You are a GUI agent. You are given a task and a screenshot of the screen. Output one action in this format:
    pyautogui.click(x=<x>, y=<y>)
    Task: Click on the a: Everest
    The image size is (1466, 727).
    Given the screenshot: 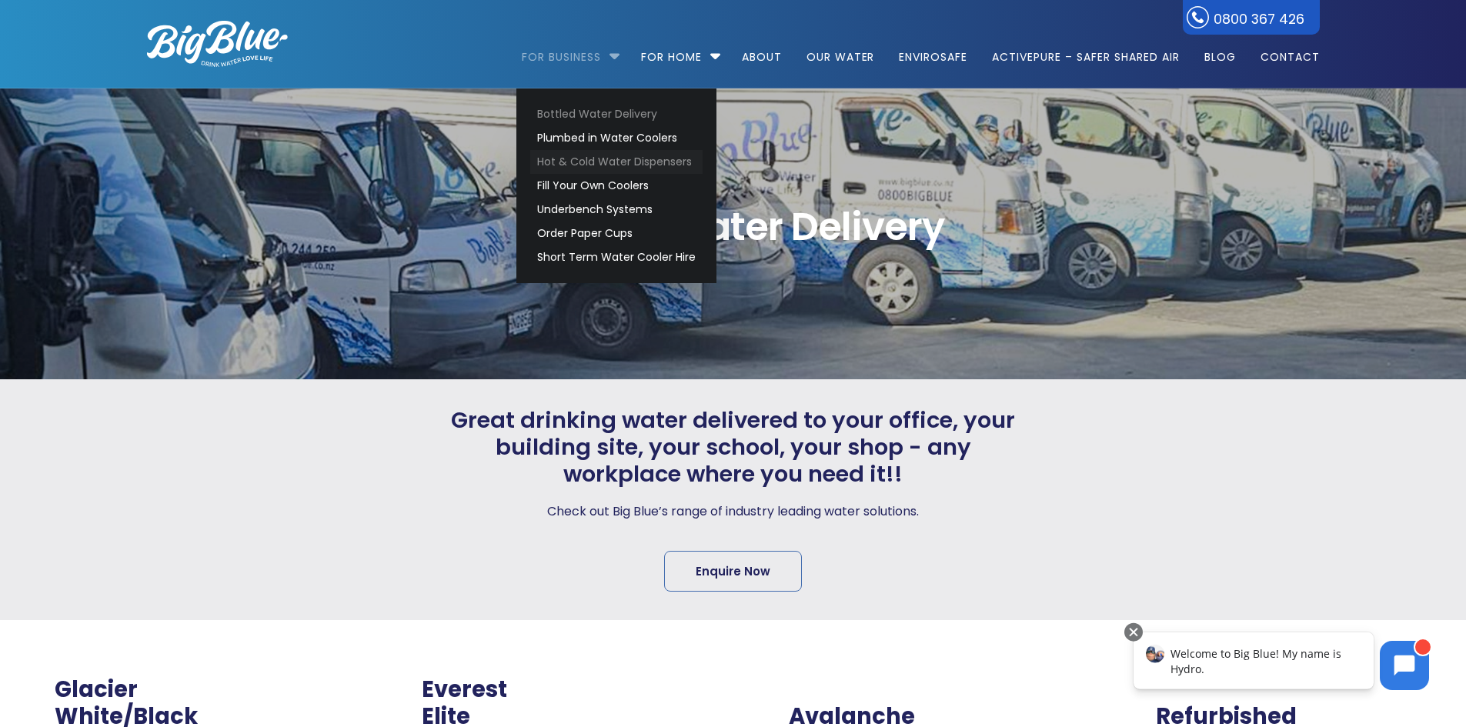 What is the action you would take?
    pyautogui.click(x=464, y=689)
    